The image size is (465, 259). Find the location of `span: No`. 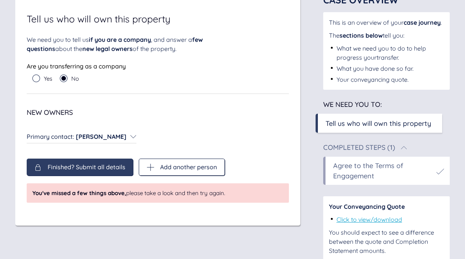

span: No is located at coordinates (75, 78).